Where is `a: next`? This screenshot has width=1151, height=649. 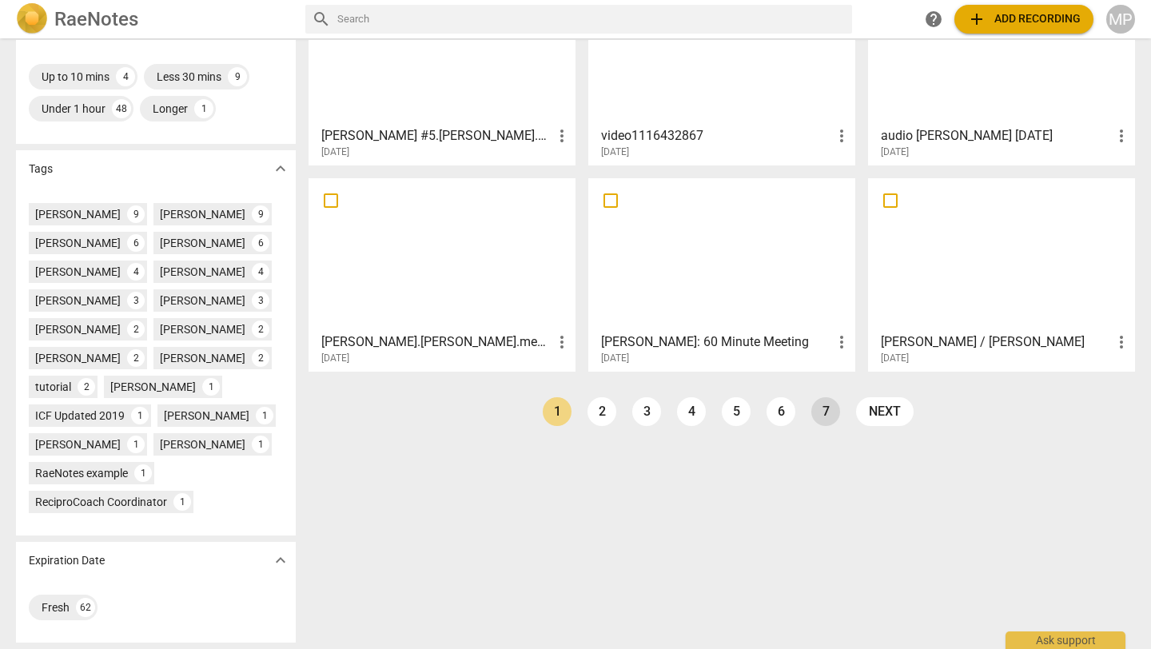 a: next is located at coordinates (885, 412).